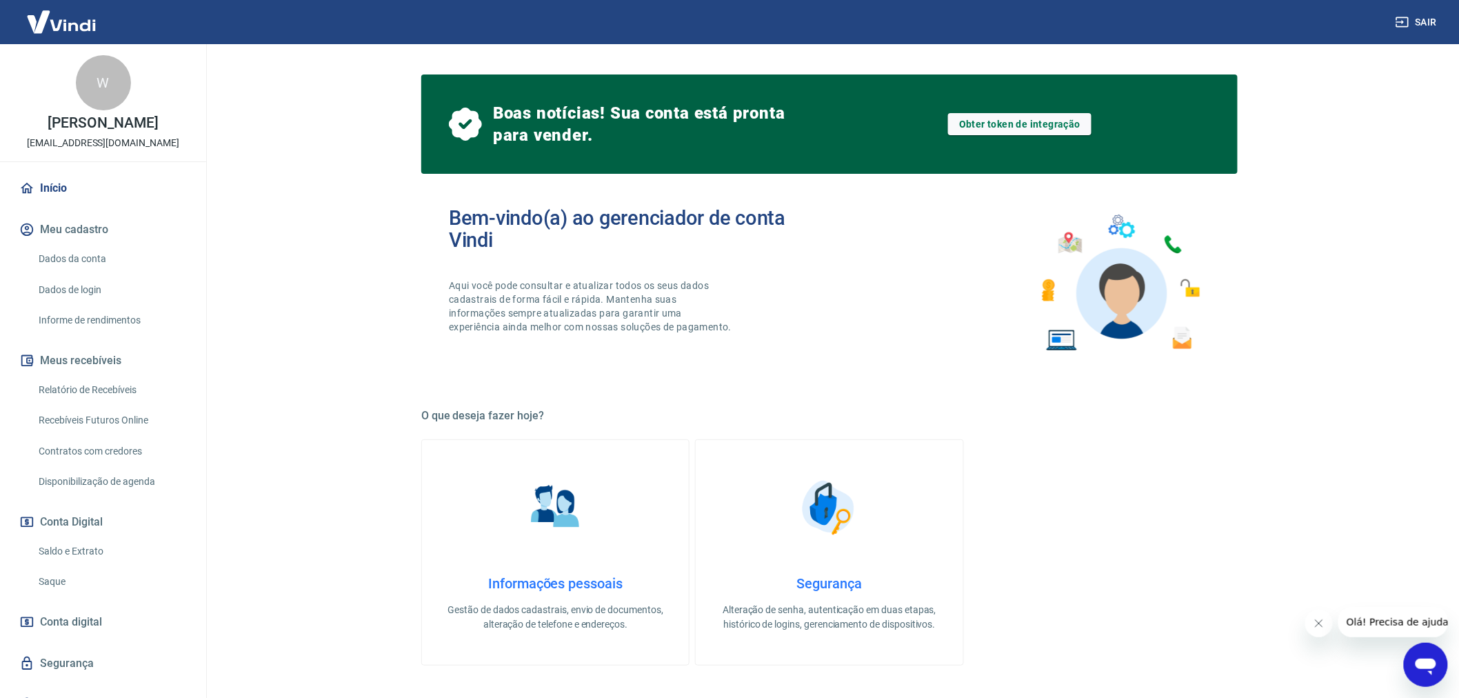 This screenshot has width=1459, height=698. Describe the element at coordinates (111, 481) in the screenshot. I see `a: Disponibilização de agenda` at that location.